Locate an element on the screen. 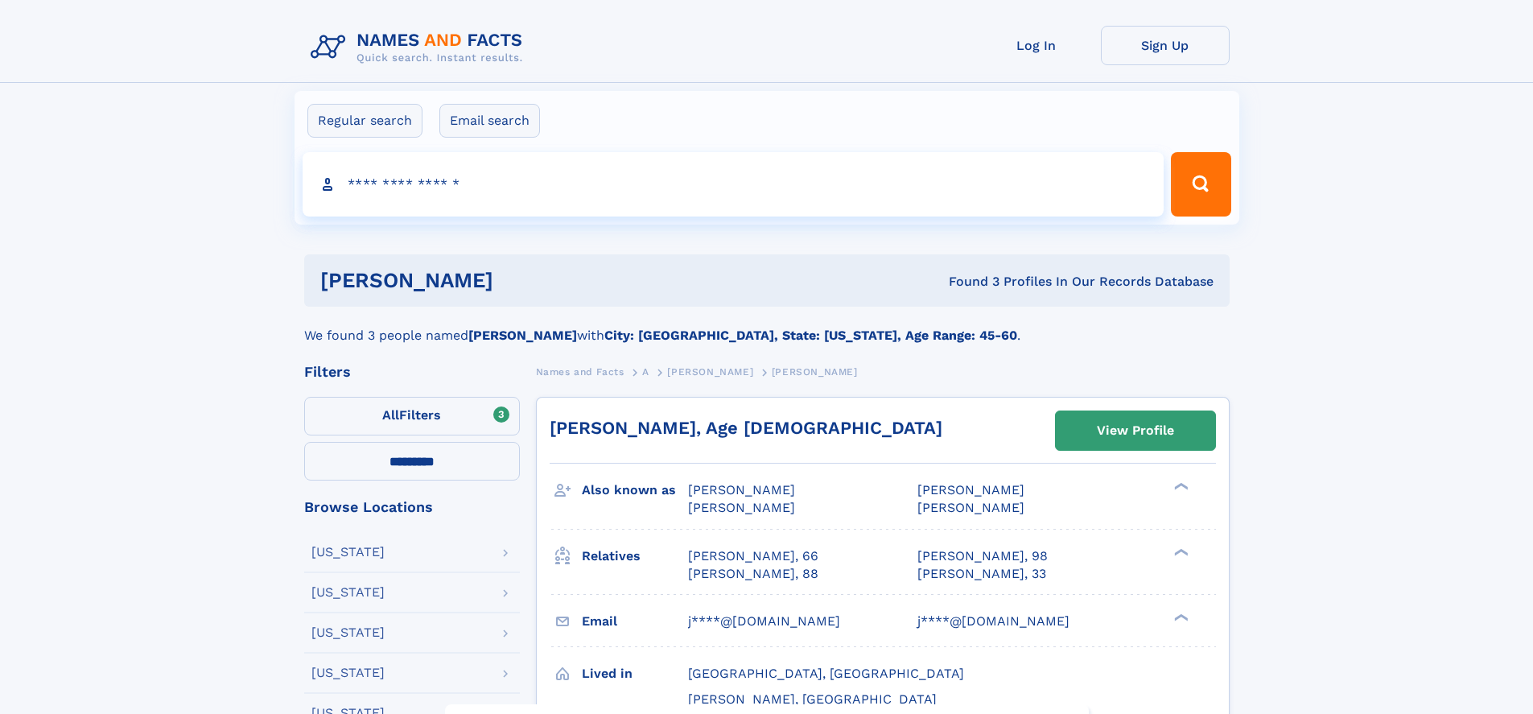  a: View Profile is located at coordinates (1136, 431).